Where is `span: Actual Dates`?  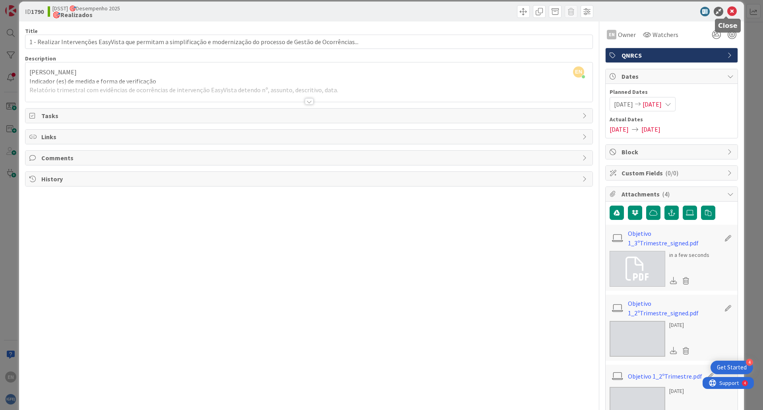
span: Actual Dates is located at coordinates (672, 119).